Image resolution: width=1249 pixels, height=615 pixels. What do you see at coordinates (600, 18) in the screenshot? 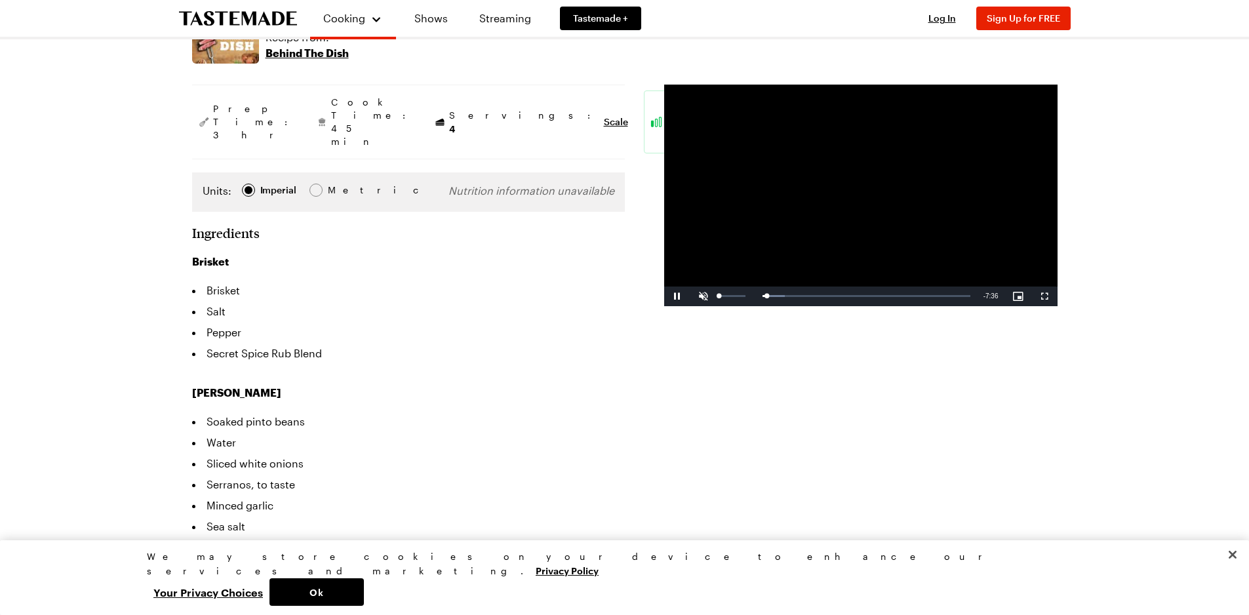
I see `a: Tastemade +` at bounding box center [600, 18].